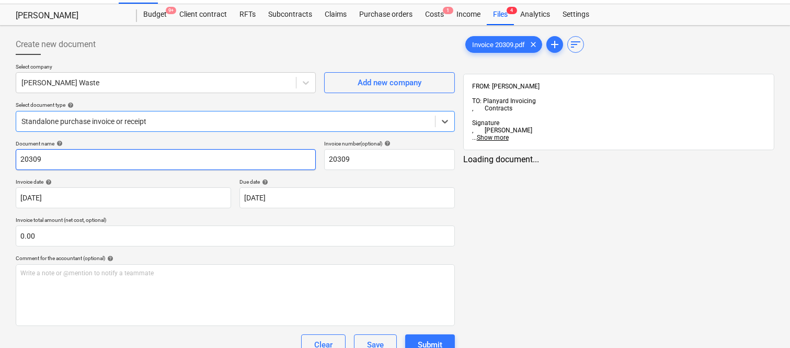  Describe the element at coordinates (535, 15) in the screenshot. I see `a: Analytics` at that location.